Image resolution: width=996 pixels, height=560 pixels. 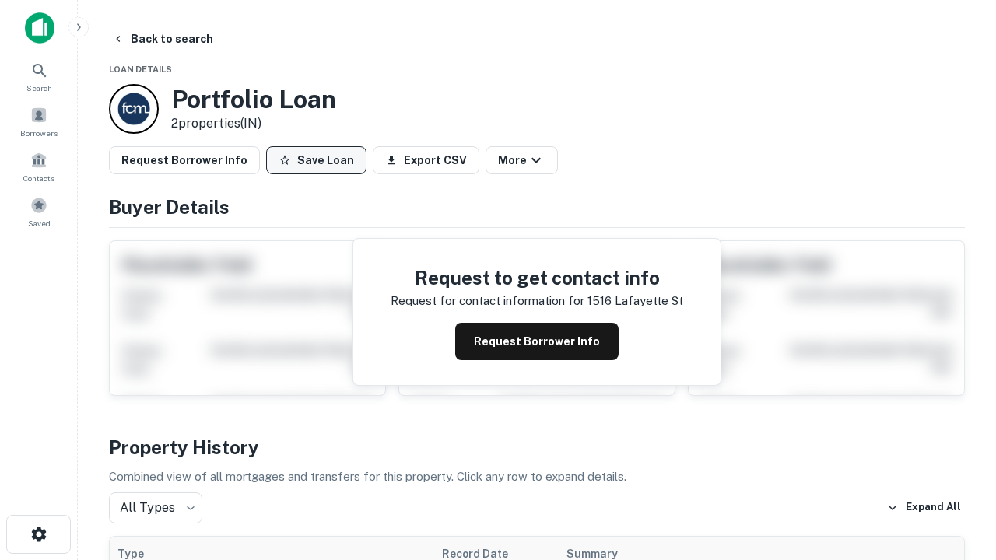 What do you see at coordinates (537, 477) in the screenshot?
I see `p: Combined view of all mortgages and transfers for this property. Click any row to expand details.` at bounding box center [537, 477].